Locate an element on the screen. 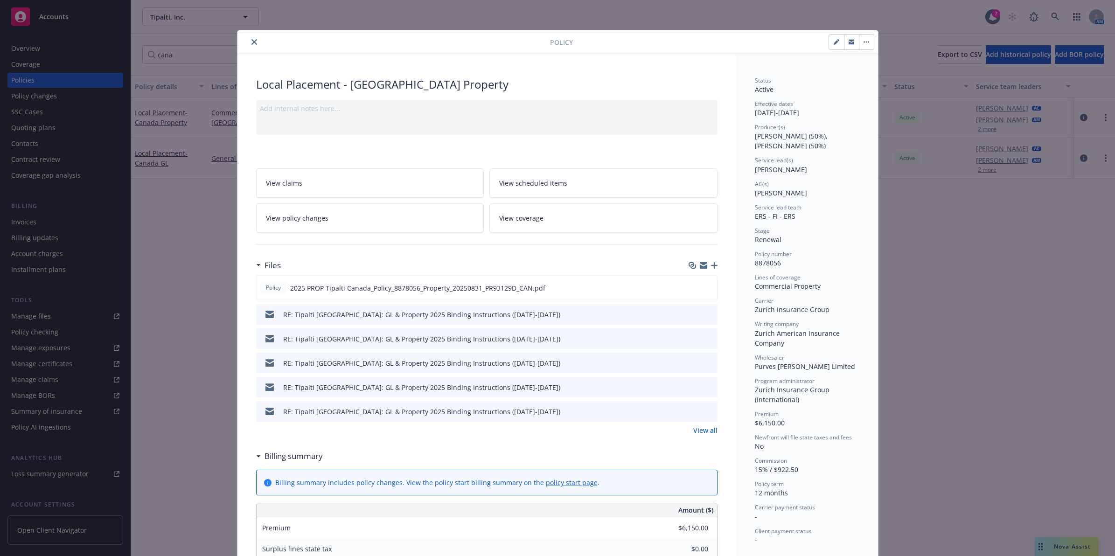  span: Zurich Insurance Group (International) is located at coordinates (793, 395).